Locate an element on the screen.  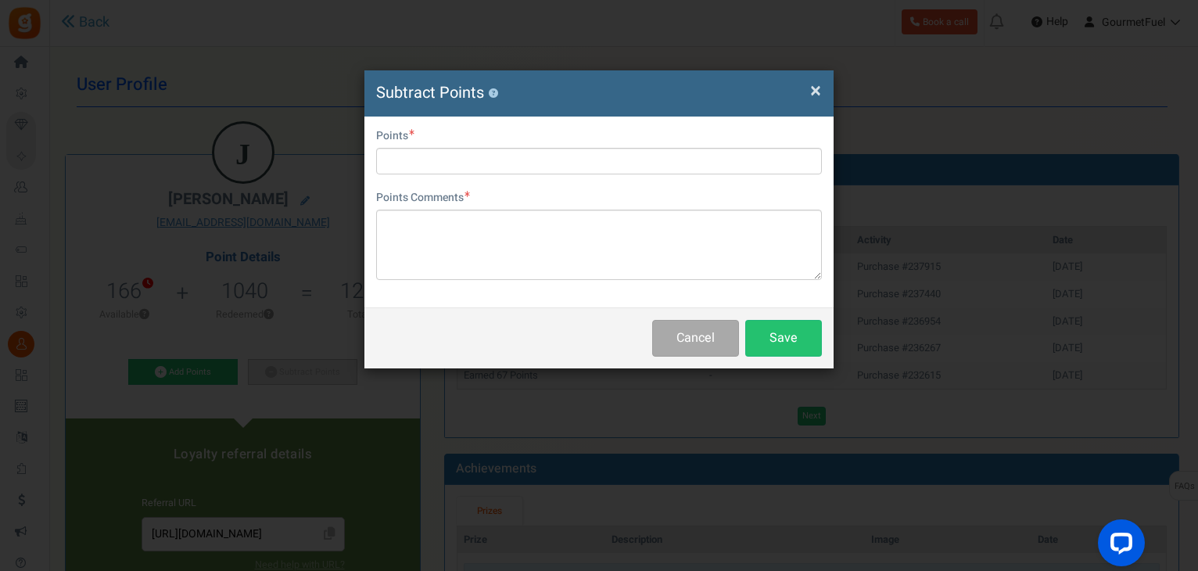
button: Save is located at coordinates (783, 338).